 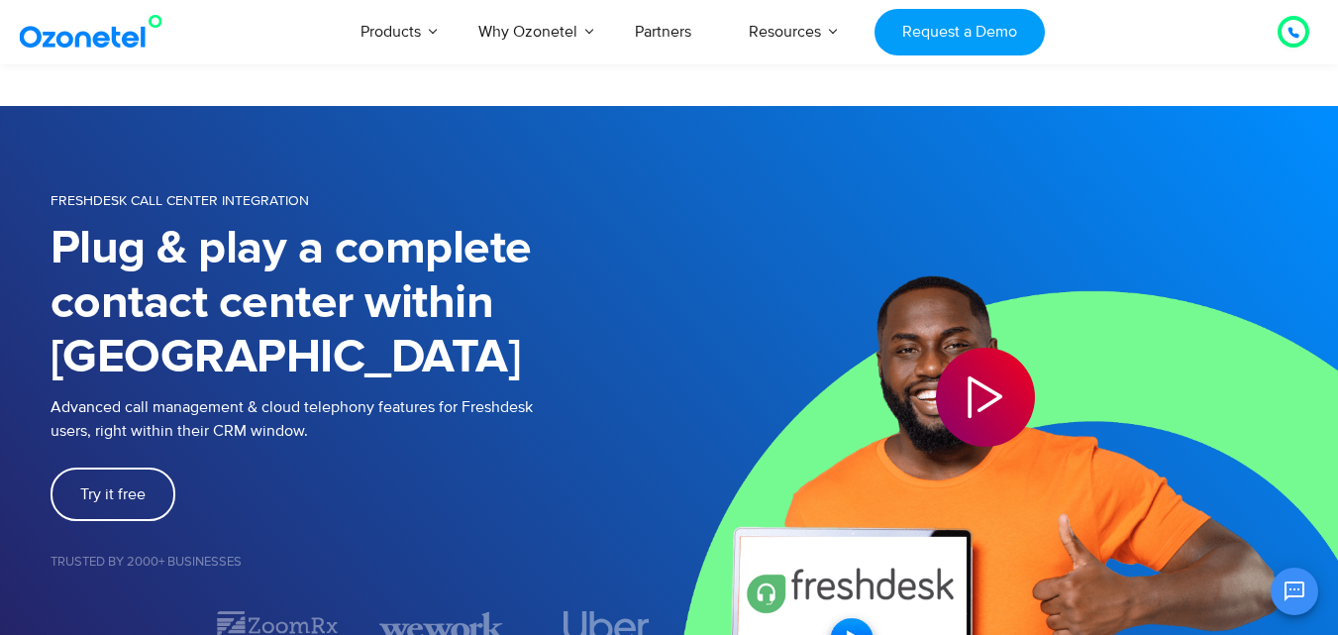 What do you see at coordinates (360, 419) in the screenshot?
I see `p: Advanced call management & cloud telephony features for Freshdesk users, right within their CRM w...` at bounding box center [360, 419].